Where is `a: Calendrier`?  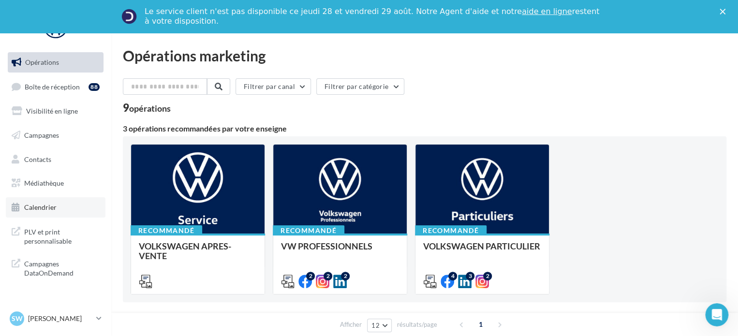 a: Calendrier is located at coordinates (56, 207).